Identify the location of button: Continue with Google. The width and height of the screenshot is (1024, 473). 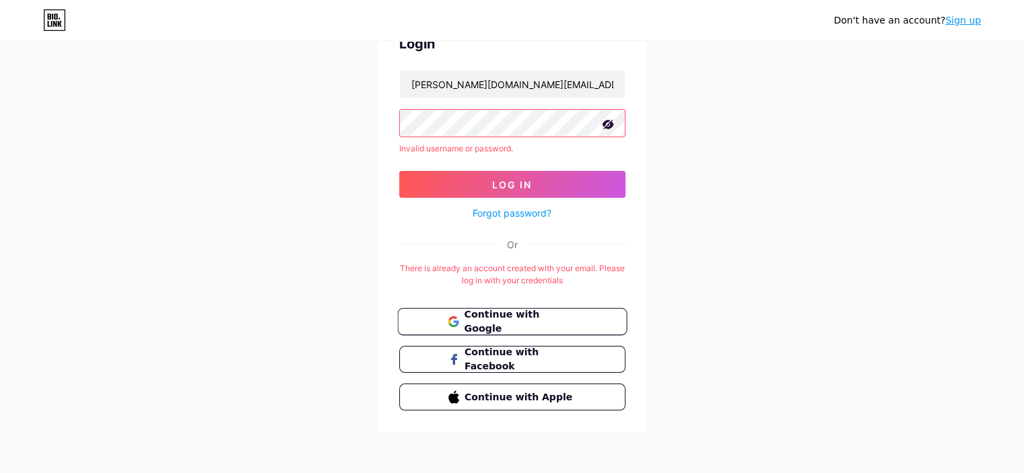
(512, 322).